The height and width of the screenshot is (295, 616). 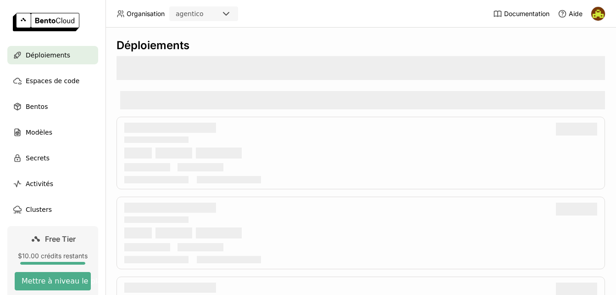 What do you see at coordinates (576, 14) in the screenshot?
I see `span: Aide` at bounding box center [576, 14].